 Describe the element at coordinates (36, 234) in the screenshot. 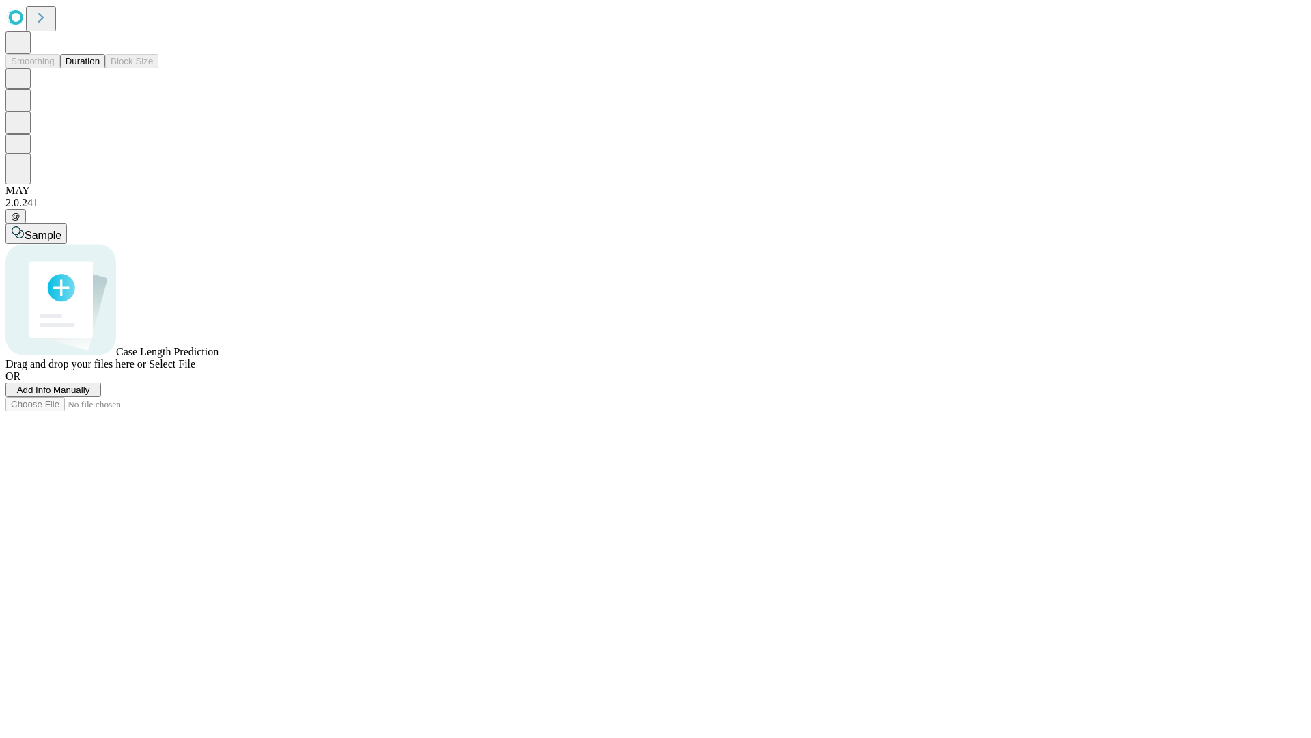

I see `button: Sample` at that location.